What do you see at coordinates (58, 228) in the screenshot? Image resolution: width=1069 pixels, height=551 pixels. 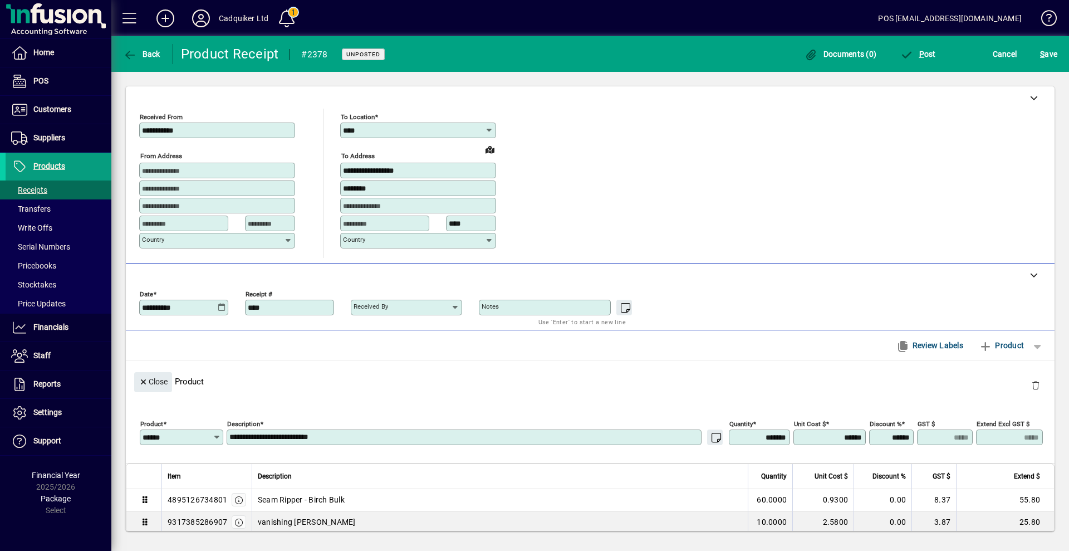 I see `a: Write Offs` at bounding box center [58, 228].